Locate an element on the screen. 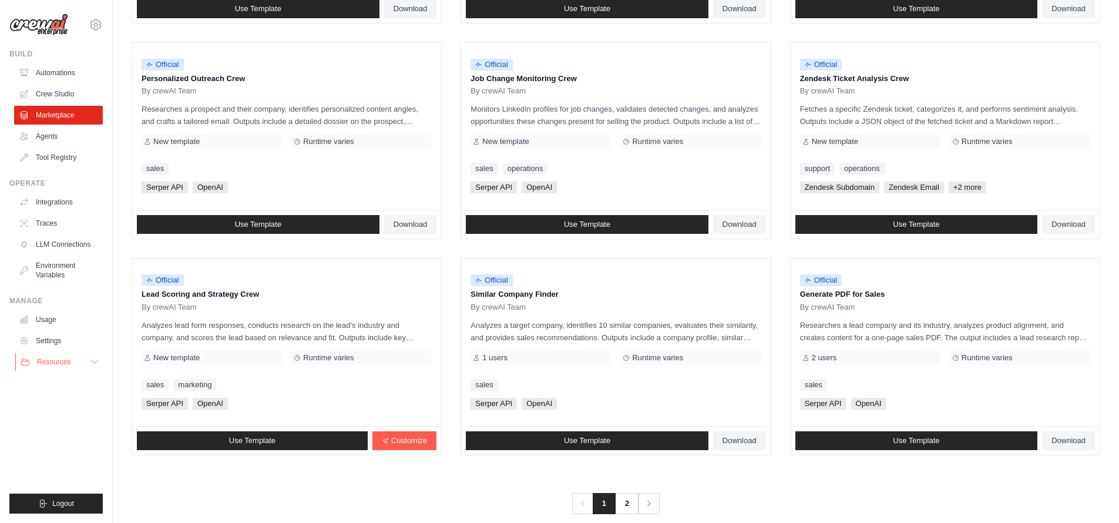 The width and height of the screenshot is (1119, 523). img: Logo is located at coordinates (39, 25).